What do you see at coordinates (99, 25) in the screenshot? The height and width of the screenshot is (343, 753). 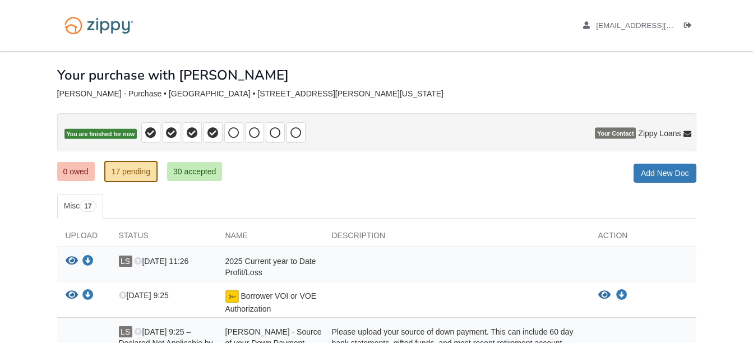 I see `img: Logo` at bounding box center [99, 25].